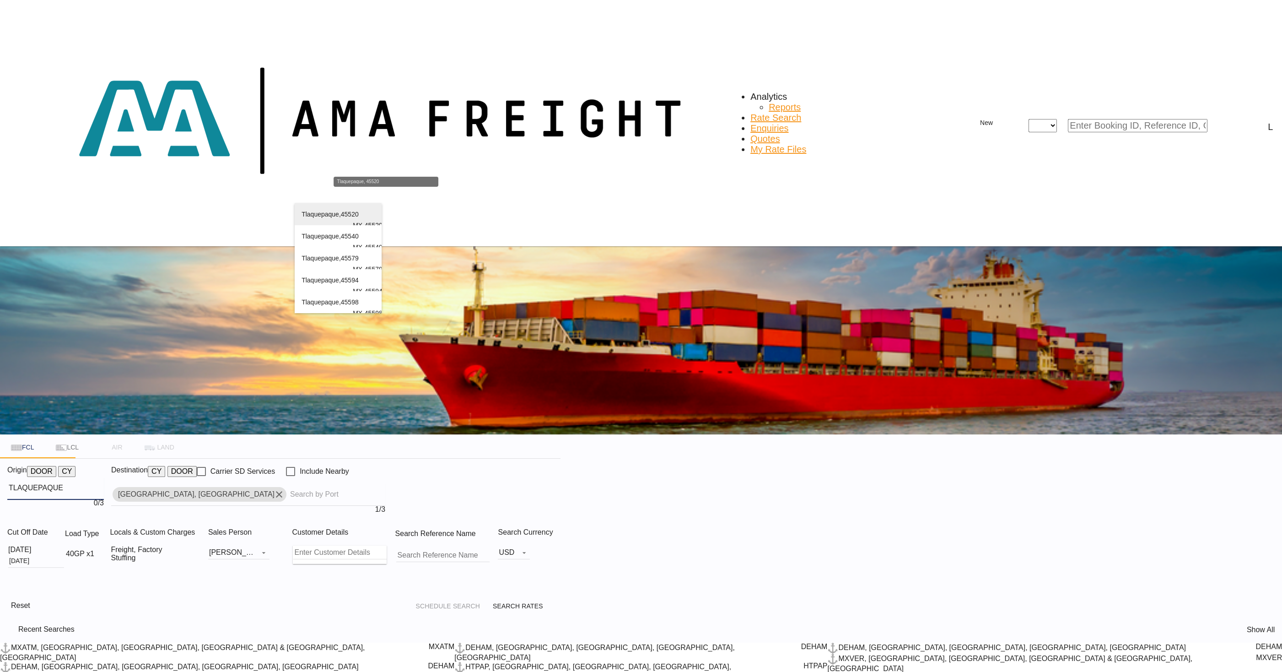  I want to click on div: Tlaquepaque, 45579 Jalisco, Mexico, so click(338, 269).